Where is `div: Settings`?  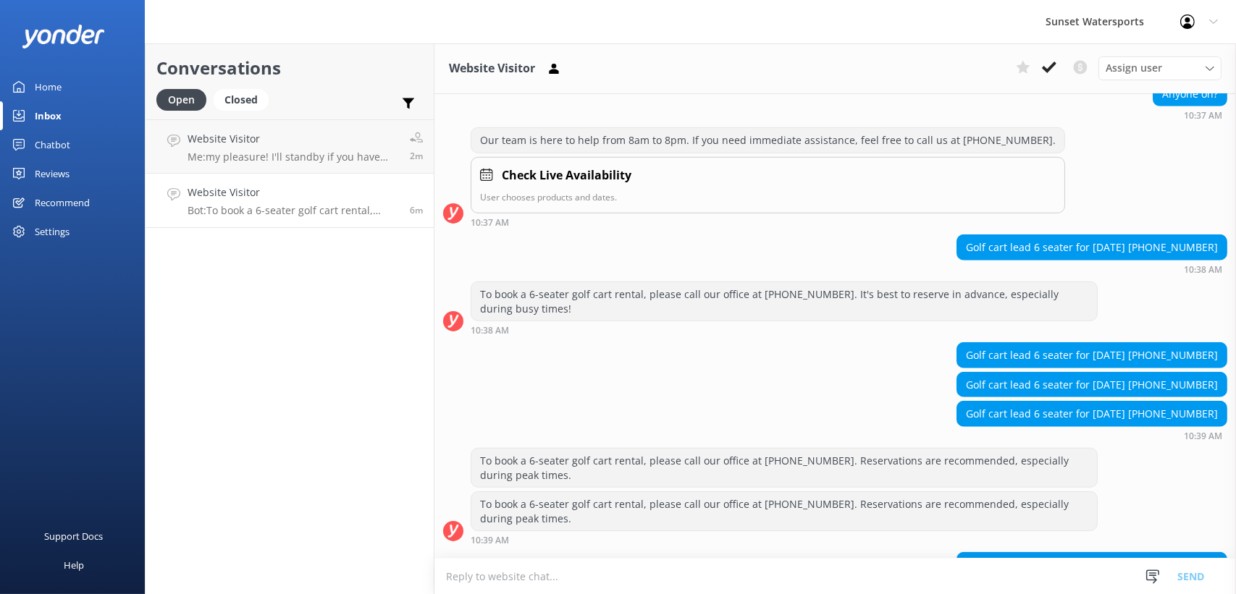 div: Settings is located at coordinates (52, 232).